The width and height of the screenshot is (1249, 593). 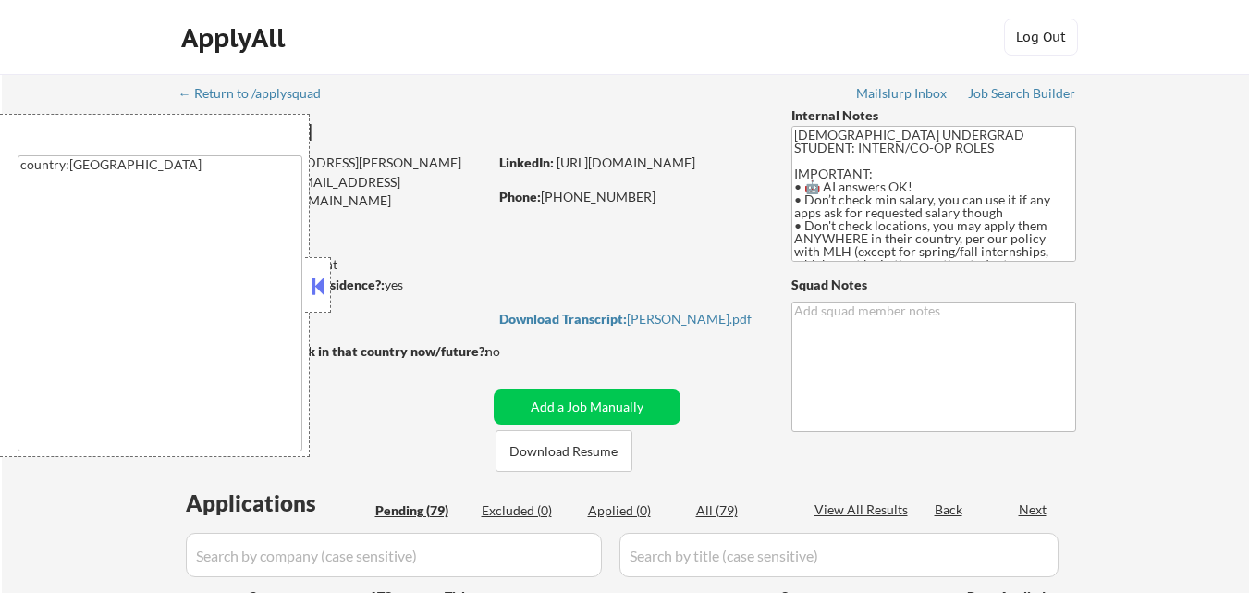 What do you see at coordinates (743, 510) in the screenshot?
I see `div: All (79)` at bounding box center [743, 510].